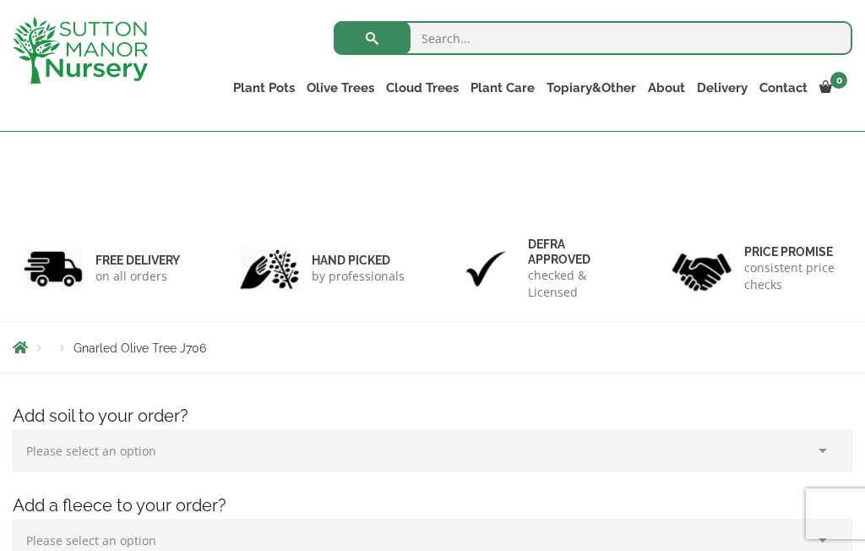 Image resolution: width=865 pixels, height=551 pixels. I want to click on a: Plant Care, so click(503, 88).